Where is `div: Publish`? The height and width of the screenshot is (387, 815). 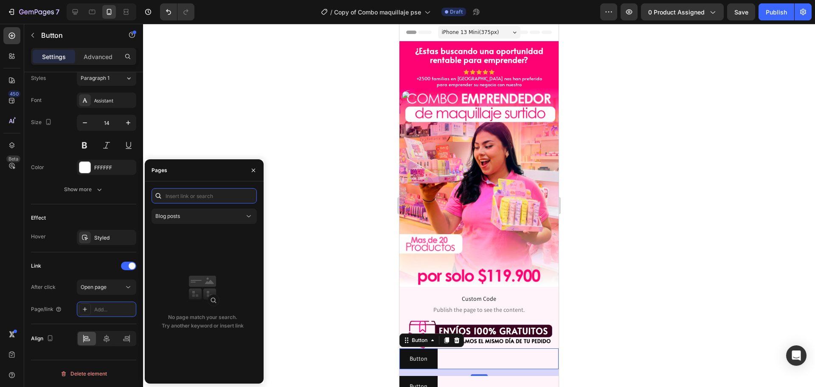
div: Publish is located at coordinates (776, 12).